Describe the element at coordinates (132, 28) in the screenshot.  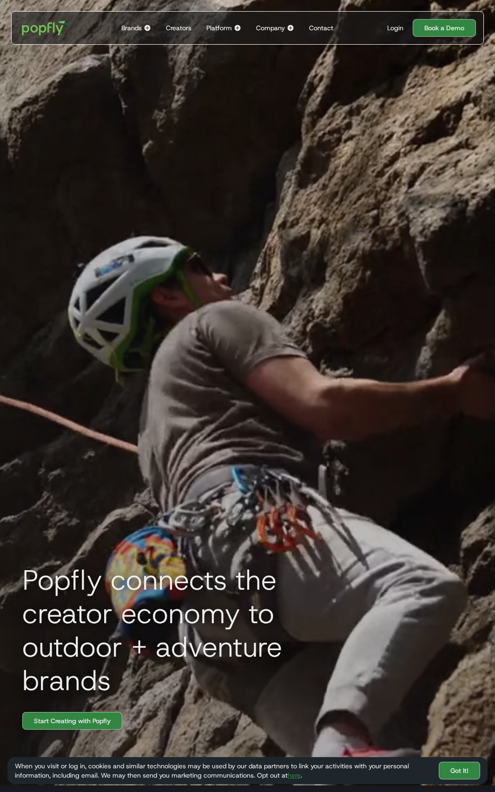
I see `div: Brands` at that location.